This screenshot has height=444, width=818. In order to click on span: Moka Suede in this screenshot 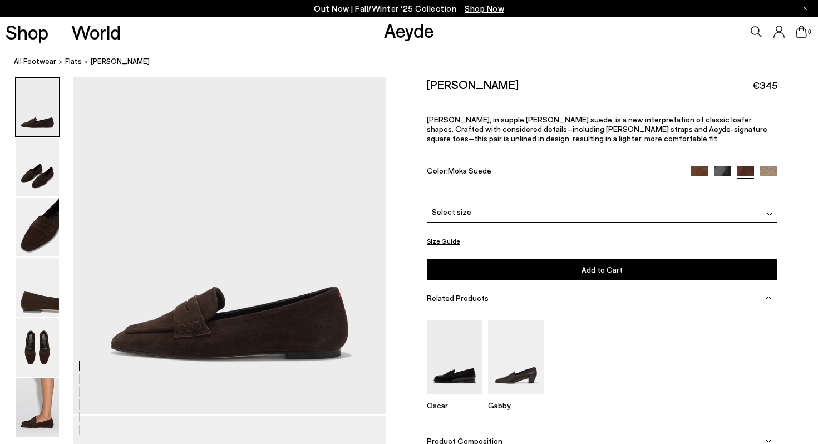, I will do `click(470, 170)`.